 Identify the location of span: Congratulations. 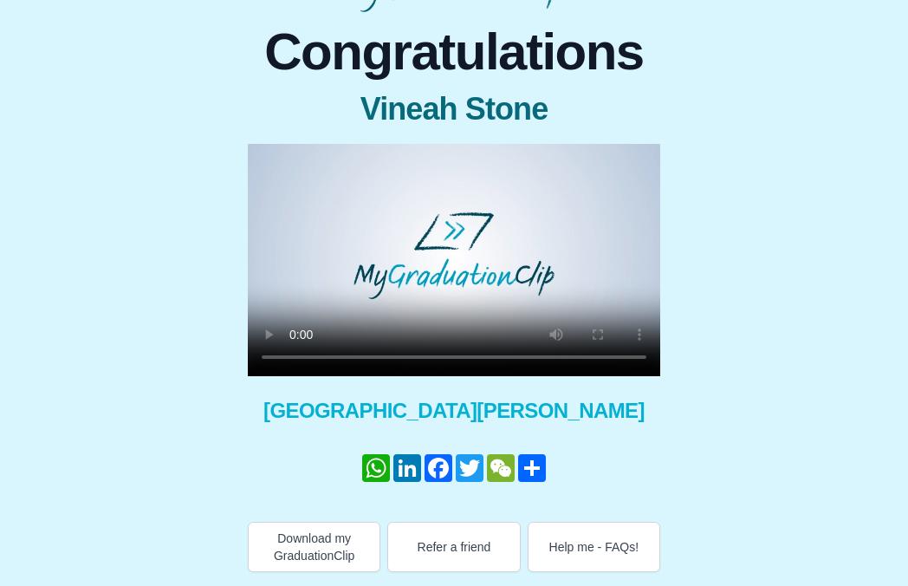
(454, 52).